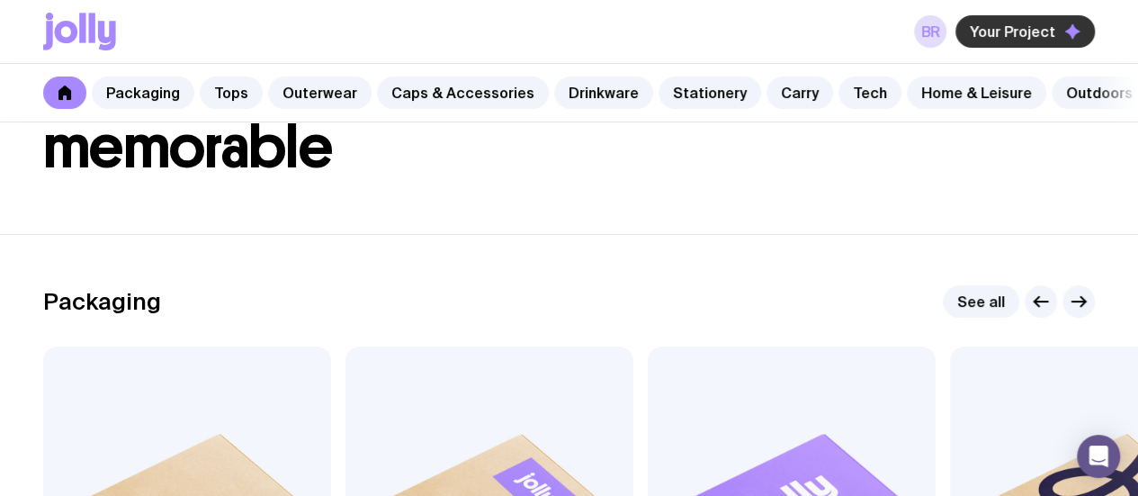 The width and height of the screenshot is (1138, 496). What do you see at coordinates (319, 93) in the screenshot?
I see `a: Outerwear` at bounding box center [319, 93].